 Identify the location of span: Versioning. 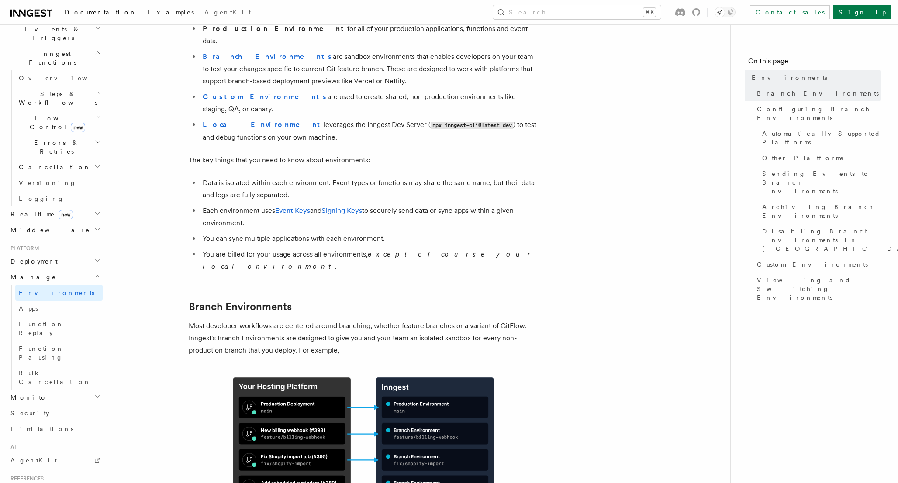
(48, 183).